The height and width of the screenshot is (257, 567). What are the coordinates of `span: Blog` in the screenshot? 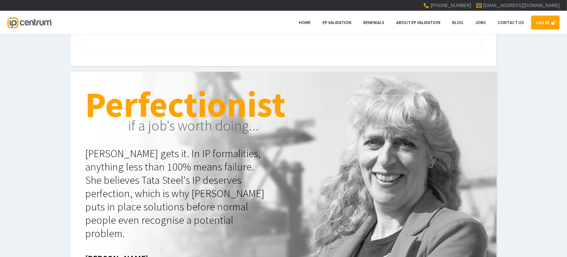 It's located at (458, 22).